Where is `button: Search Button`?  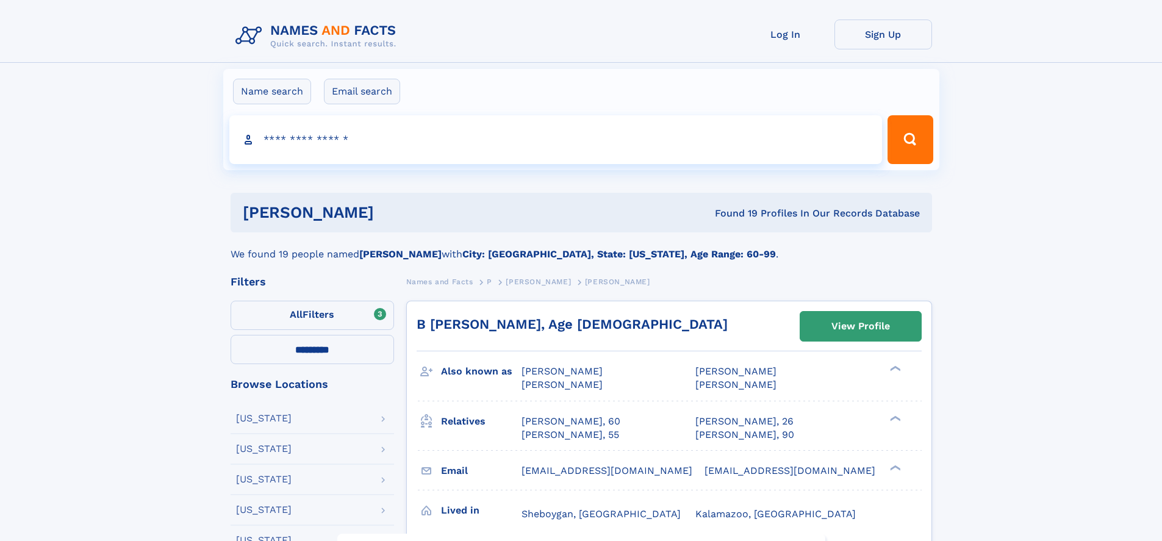 button: Search Button is located at coordinates (910, 140).